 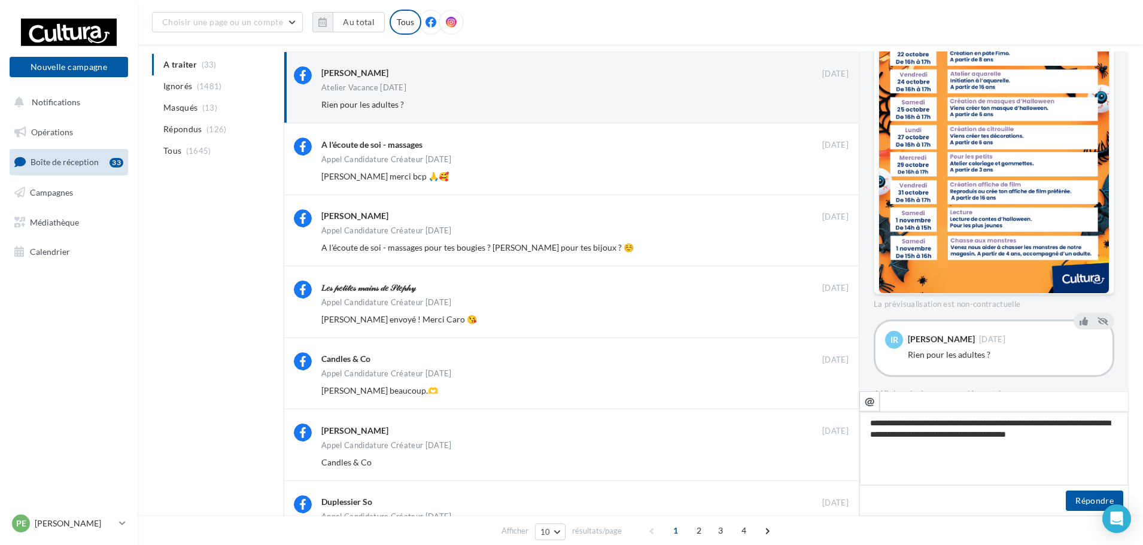 I want to click on span: Afficher, so click(x=515, y=531).